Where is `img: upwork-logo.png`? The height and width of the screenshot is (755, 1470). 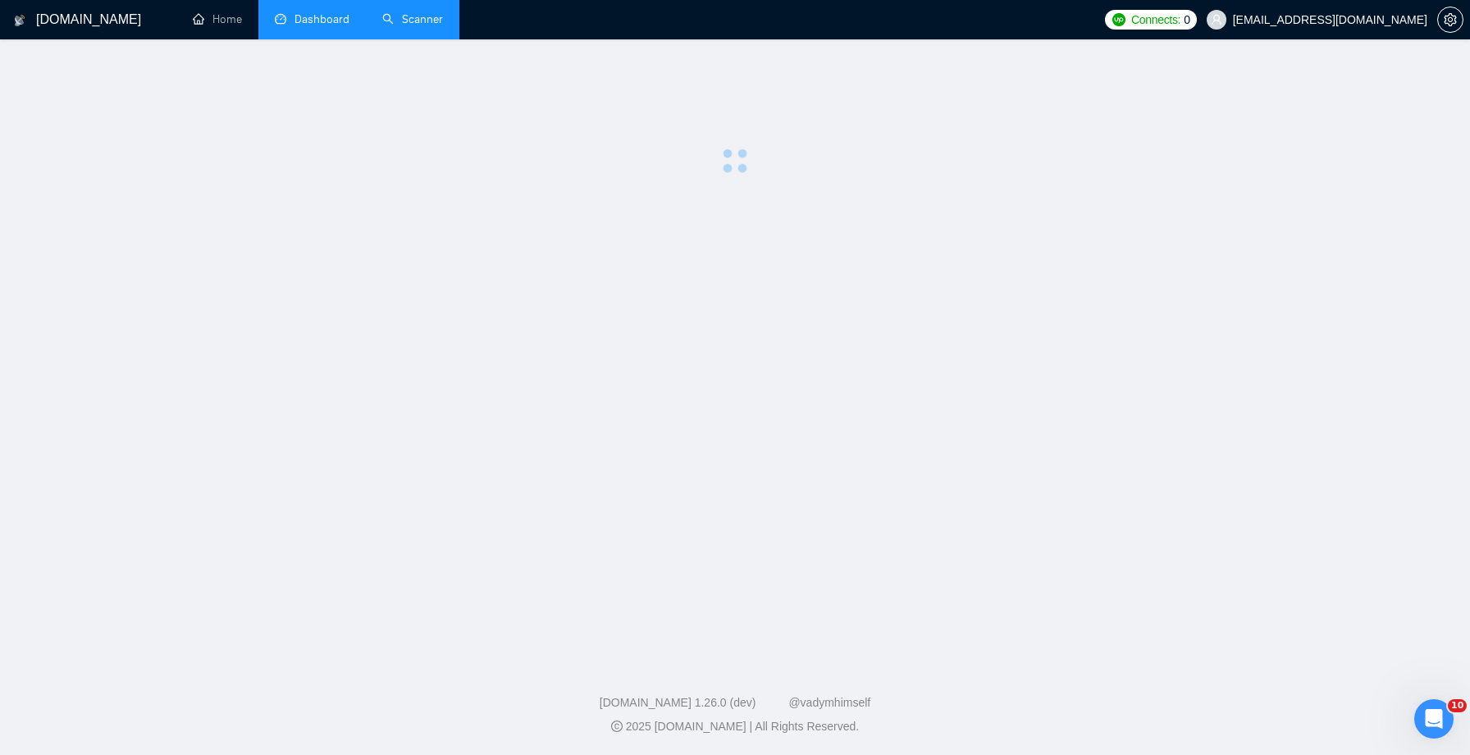
img: upwork-logo.png is located at coordinates (1119, 20).